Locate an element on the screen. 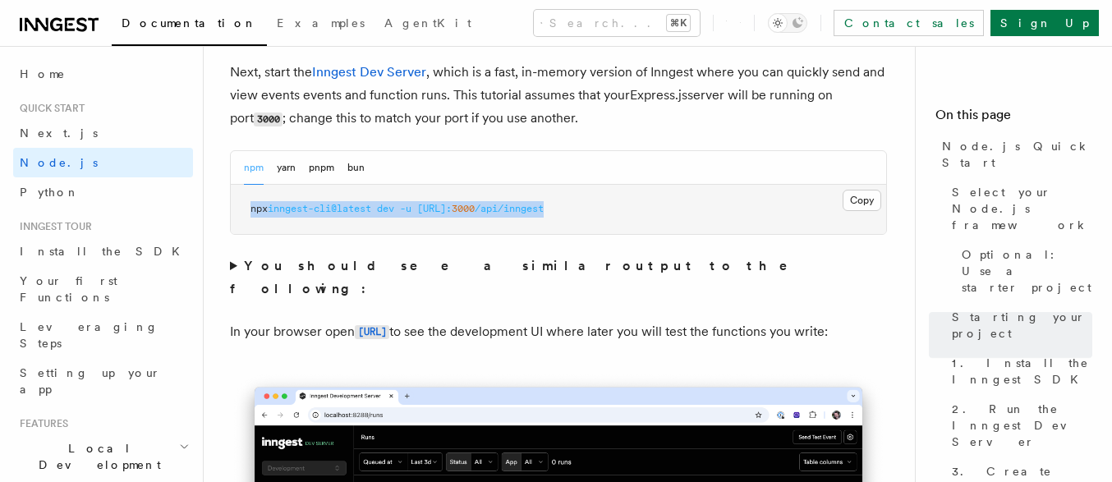 This screenshot has width=1112, height=482. a: 2. Run the Inngest Dev Server is located at coordinates (1018, 425).